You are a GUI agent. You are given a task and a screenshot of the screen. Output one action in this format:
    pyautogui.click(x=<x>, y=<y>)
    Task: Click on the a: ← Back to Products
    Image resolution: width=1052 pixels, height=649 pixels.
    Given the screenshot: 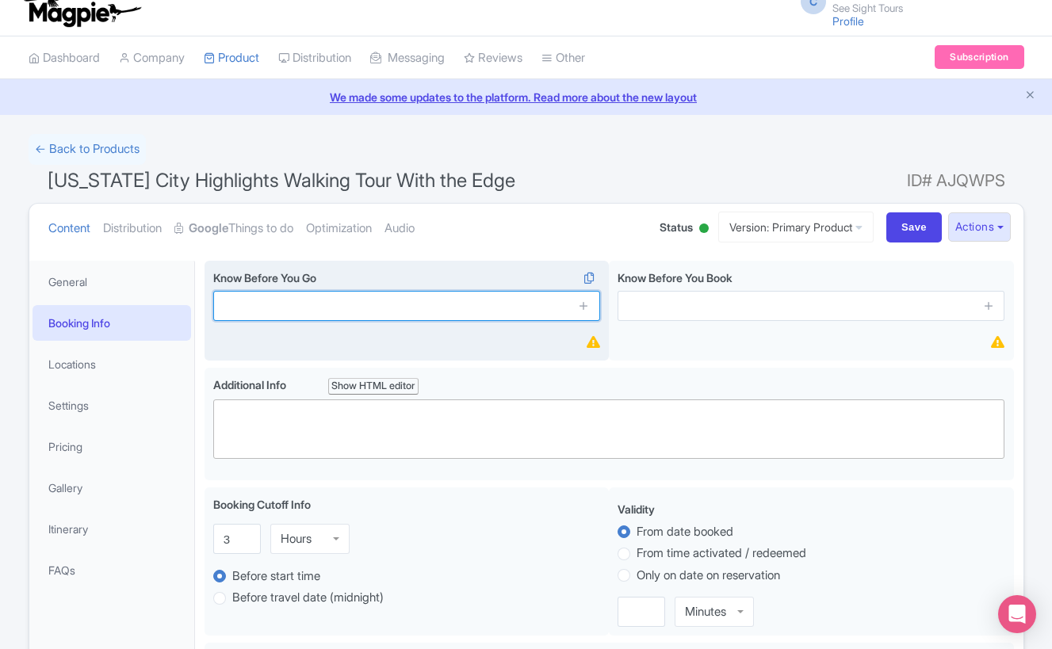 What is the action you would take?
    pyautogui.click(x=87, y=149)
    